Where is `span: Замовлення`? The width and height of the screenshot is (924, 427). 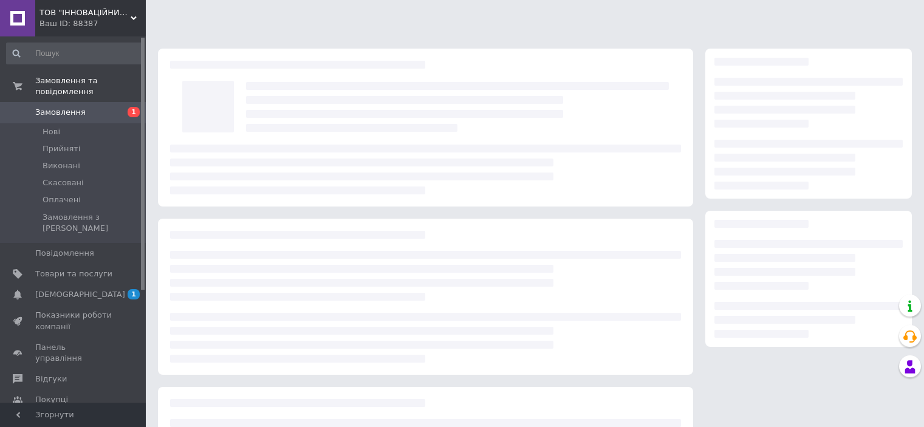 span: Замовлення is located at coordinates (60, 112).